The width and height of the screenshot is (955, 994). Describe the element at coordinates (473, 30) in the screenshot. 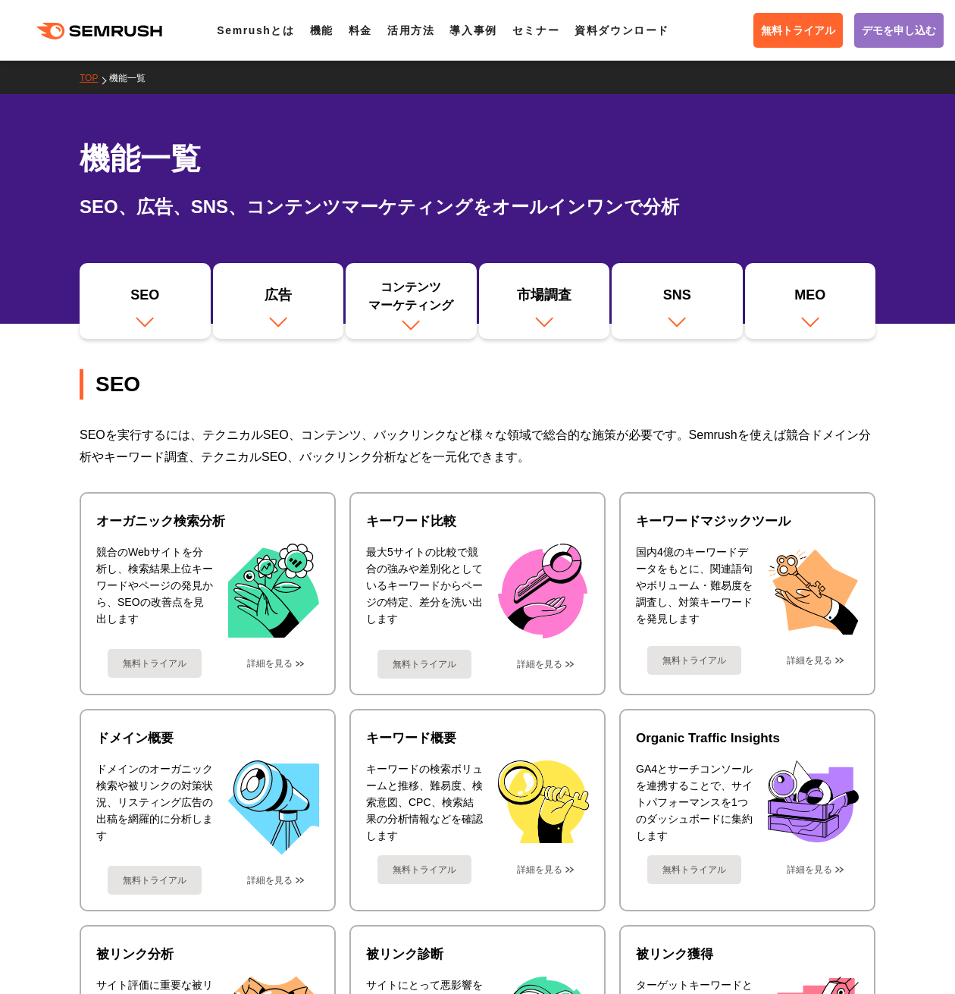

I see `a: 導入事例` at that location.